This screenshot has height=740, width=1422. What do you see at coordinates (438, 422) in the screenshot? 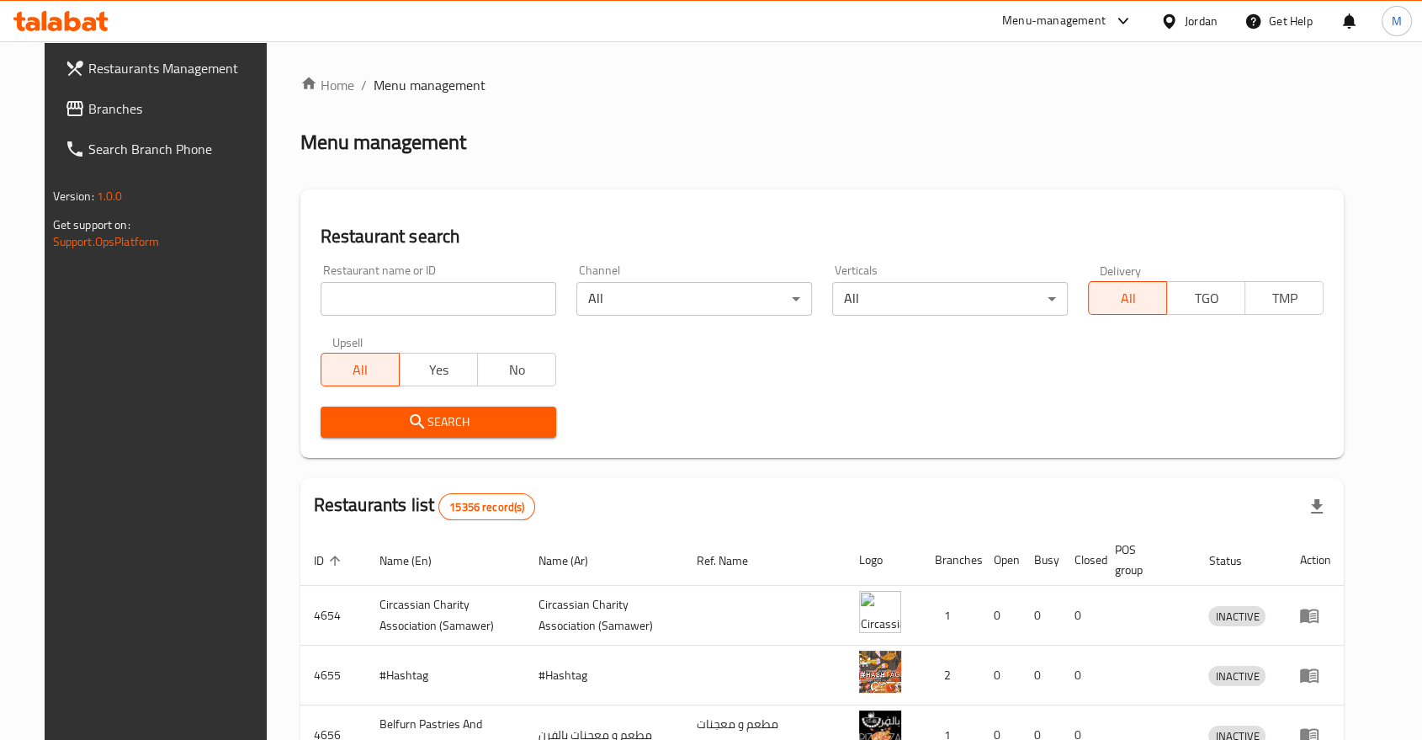
I see `button: Search` at bounding box center [438, 422].